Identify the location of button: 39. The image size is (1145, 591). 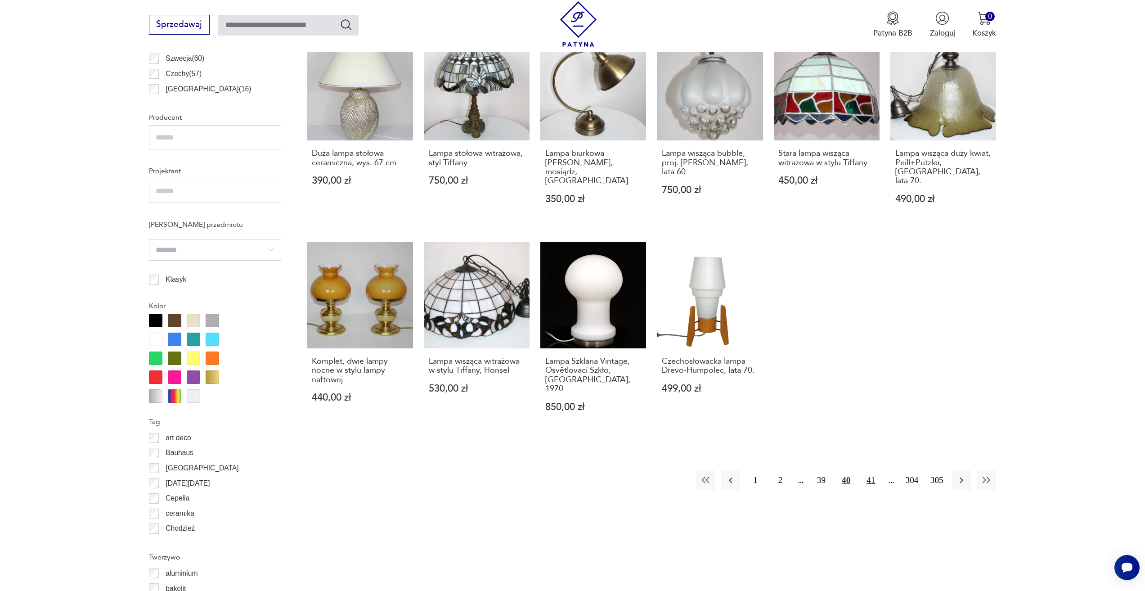
(821, 480).